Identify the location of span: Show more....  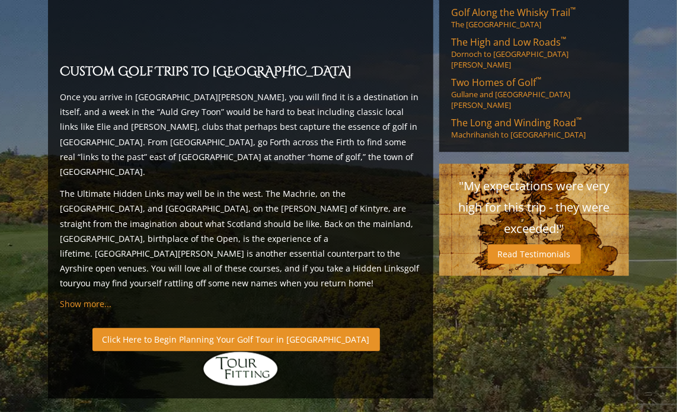
(85, 304).